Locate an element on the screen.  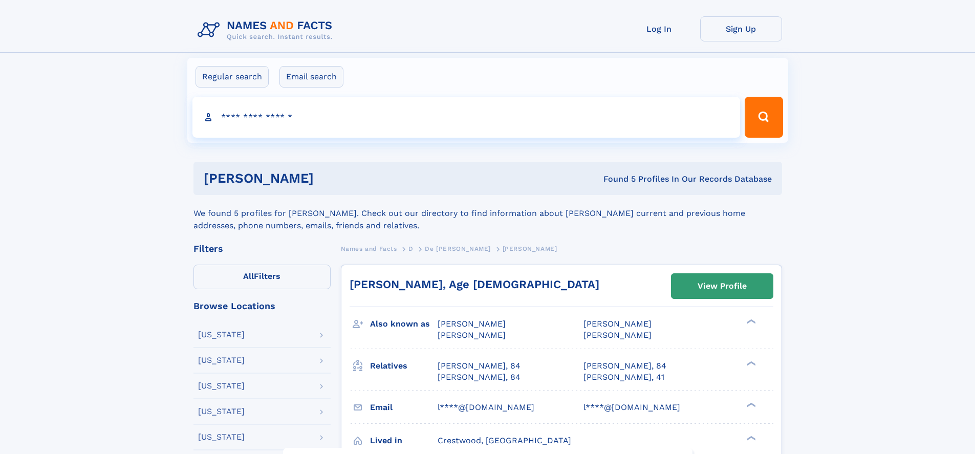
a: Sign Up is located at coordinates (741, 29).